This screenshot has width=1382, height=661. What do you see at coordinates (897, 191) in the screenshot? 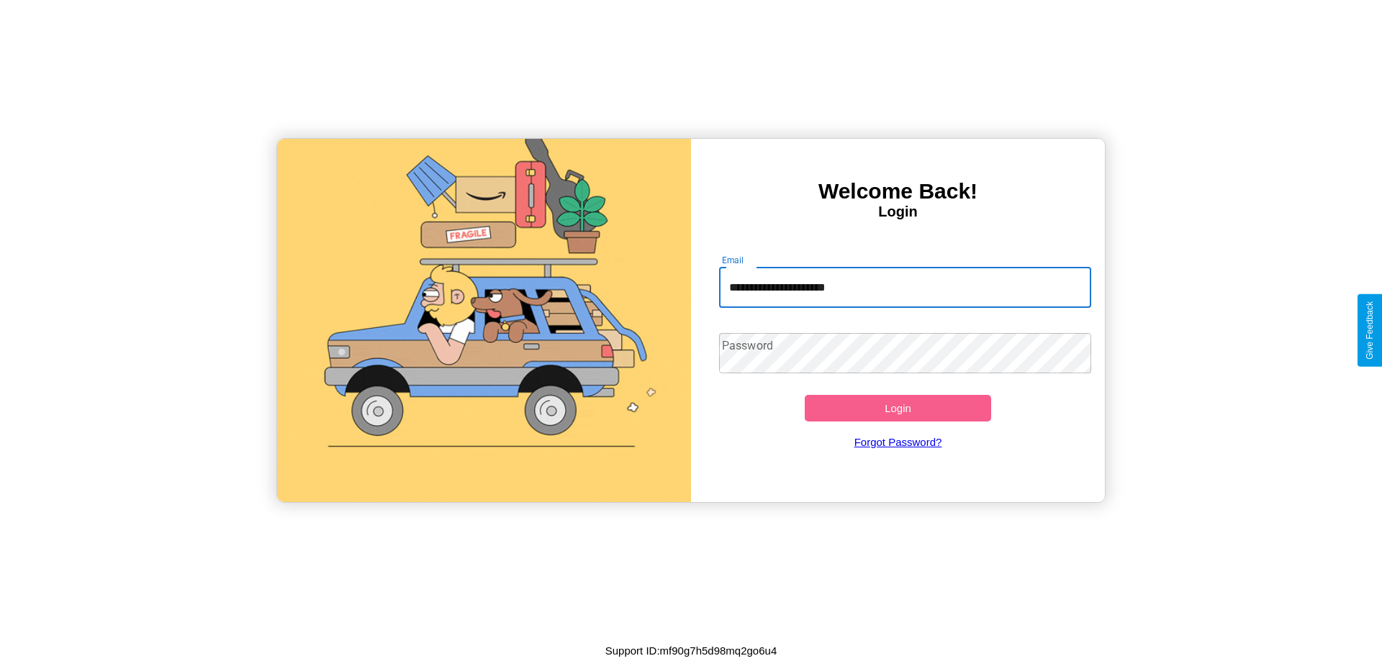
I see `h3: Welcome Back!` at bounding box center [897, 191].